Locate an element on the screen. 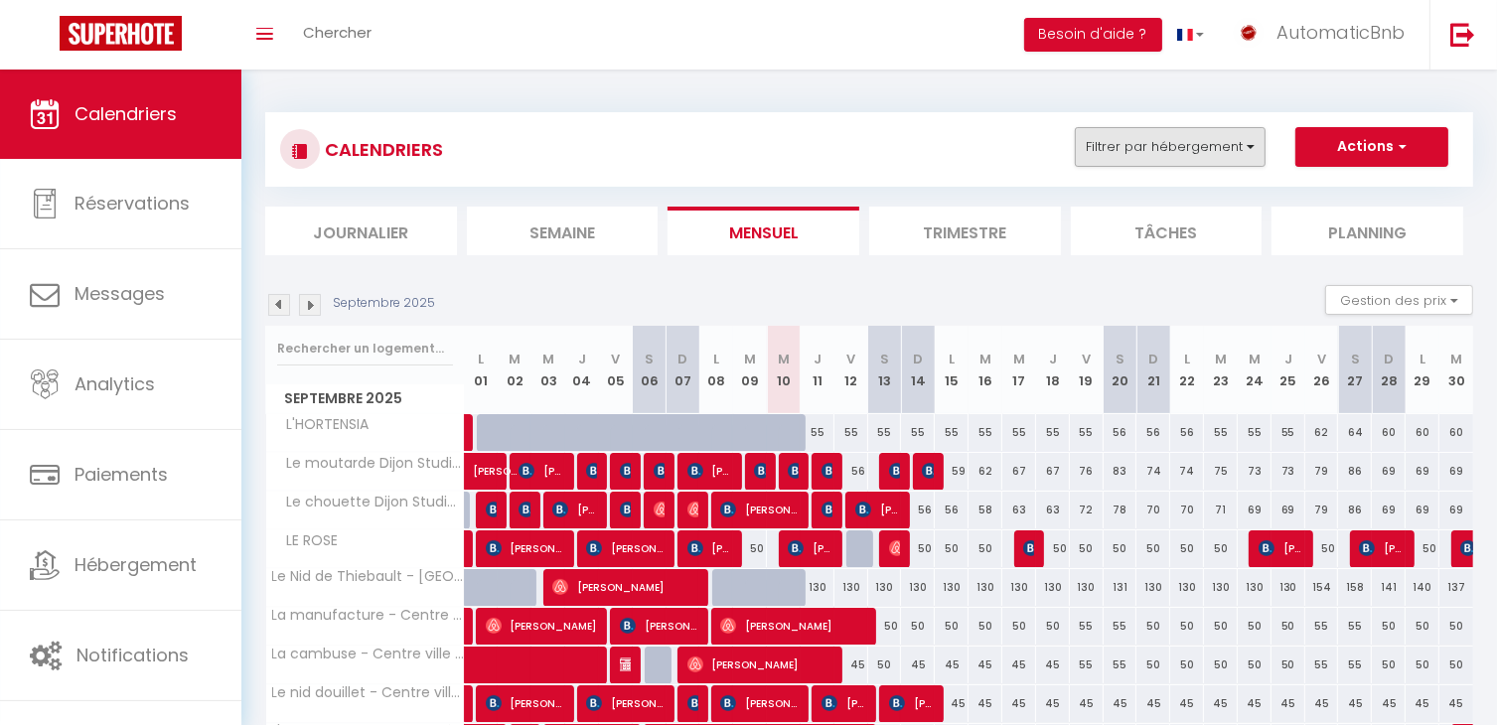  th: 21 is located at coordinates (1153, 369).